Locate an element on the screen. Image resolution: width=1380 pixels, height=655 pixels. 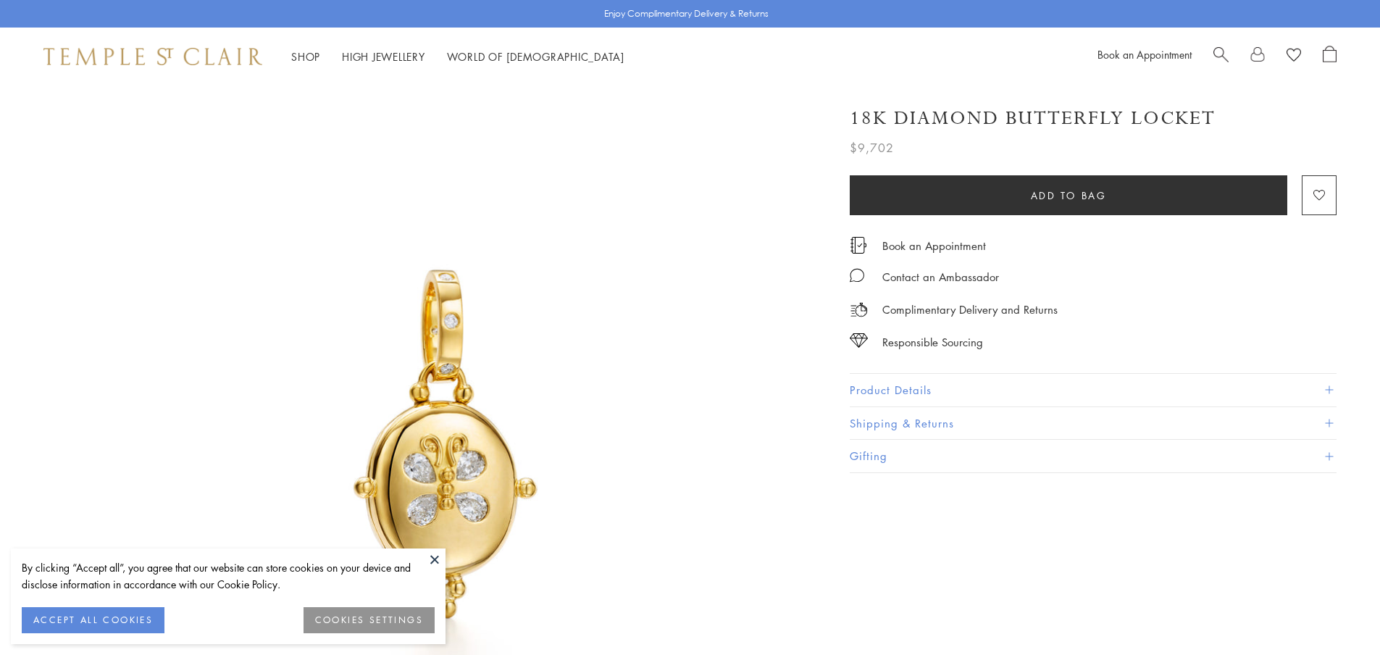
h1: 18K Diamond Butterfly Locket is located at coordinates (1032, 118).